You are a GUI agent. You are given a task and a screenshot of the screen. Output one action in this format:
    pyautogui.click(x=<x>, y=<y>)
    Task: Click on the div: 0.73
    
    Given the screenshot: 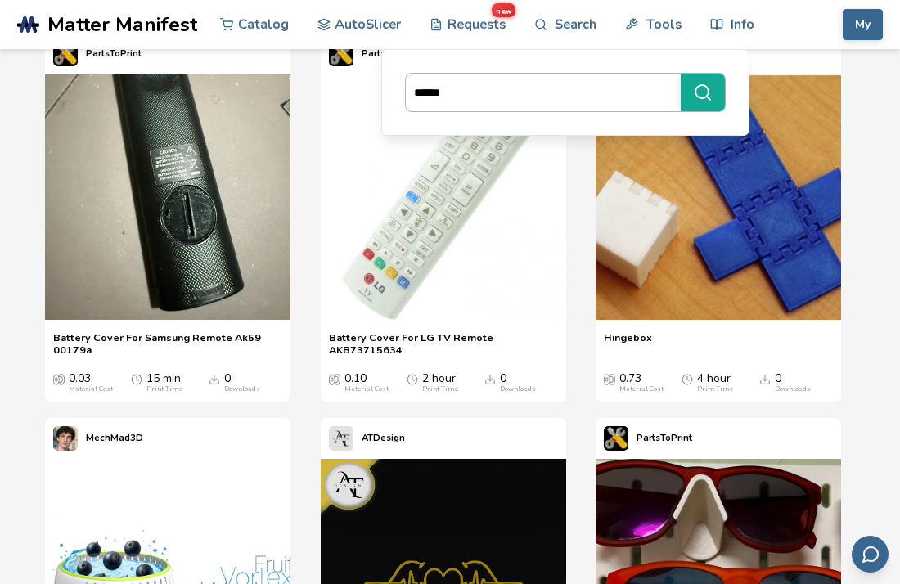 What is the action you would take?
    pyautogui.click(x=641, y=383)
    